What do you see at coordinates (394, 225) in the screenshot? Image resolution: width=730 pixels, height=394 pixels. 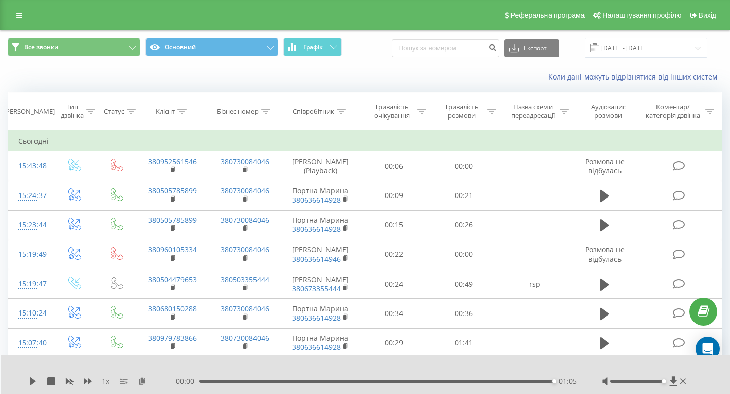 I see `td: 00:15` at bounding box center [394, 225].